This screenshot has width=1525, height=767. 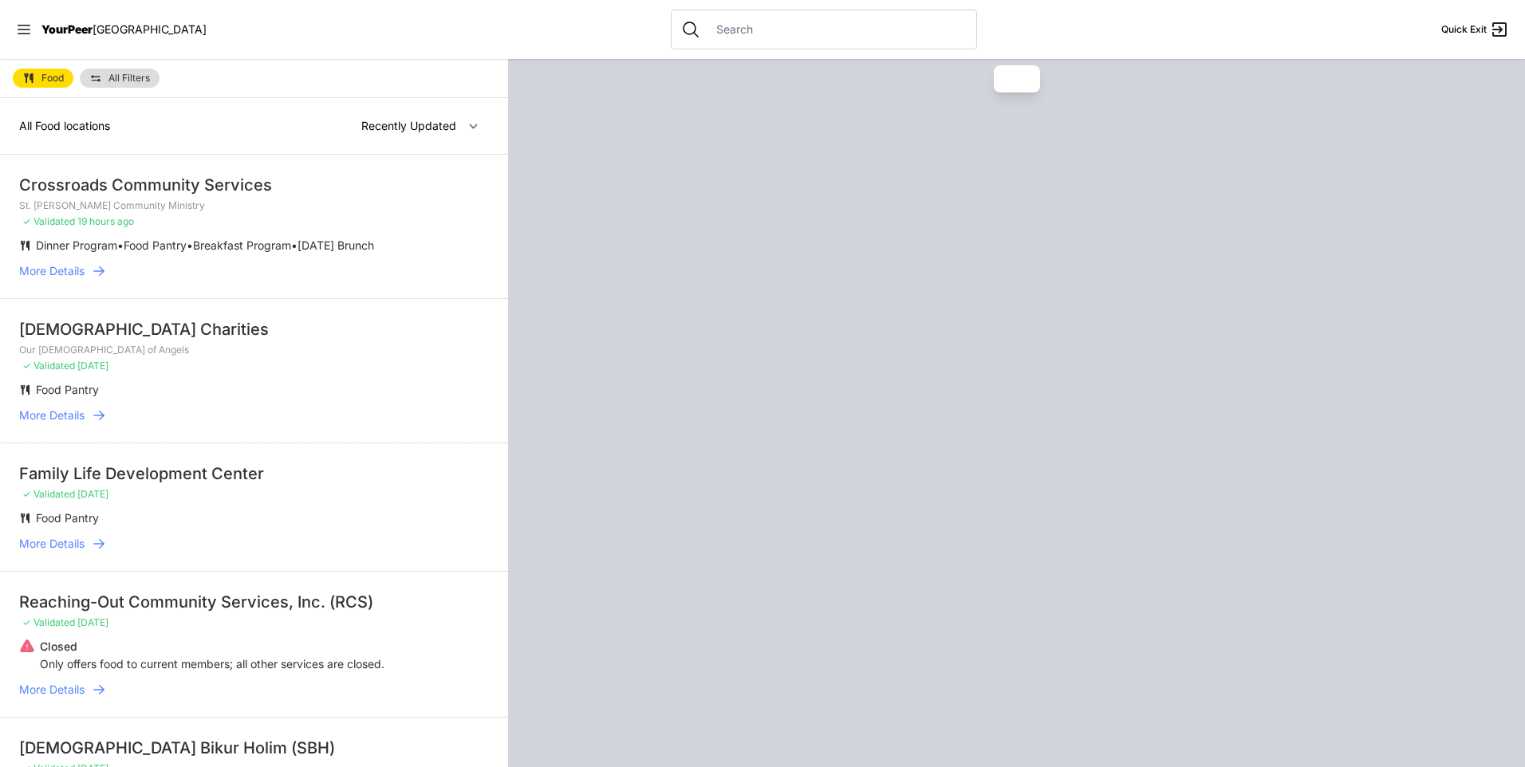 I want to click on div: Family Life Development Center, so click(x=254, y=474).